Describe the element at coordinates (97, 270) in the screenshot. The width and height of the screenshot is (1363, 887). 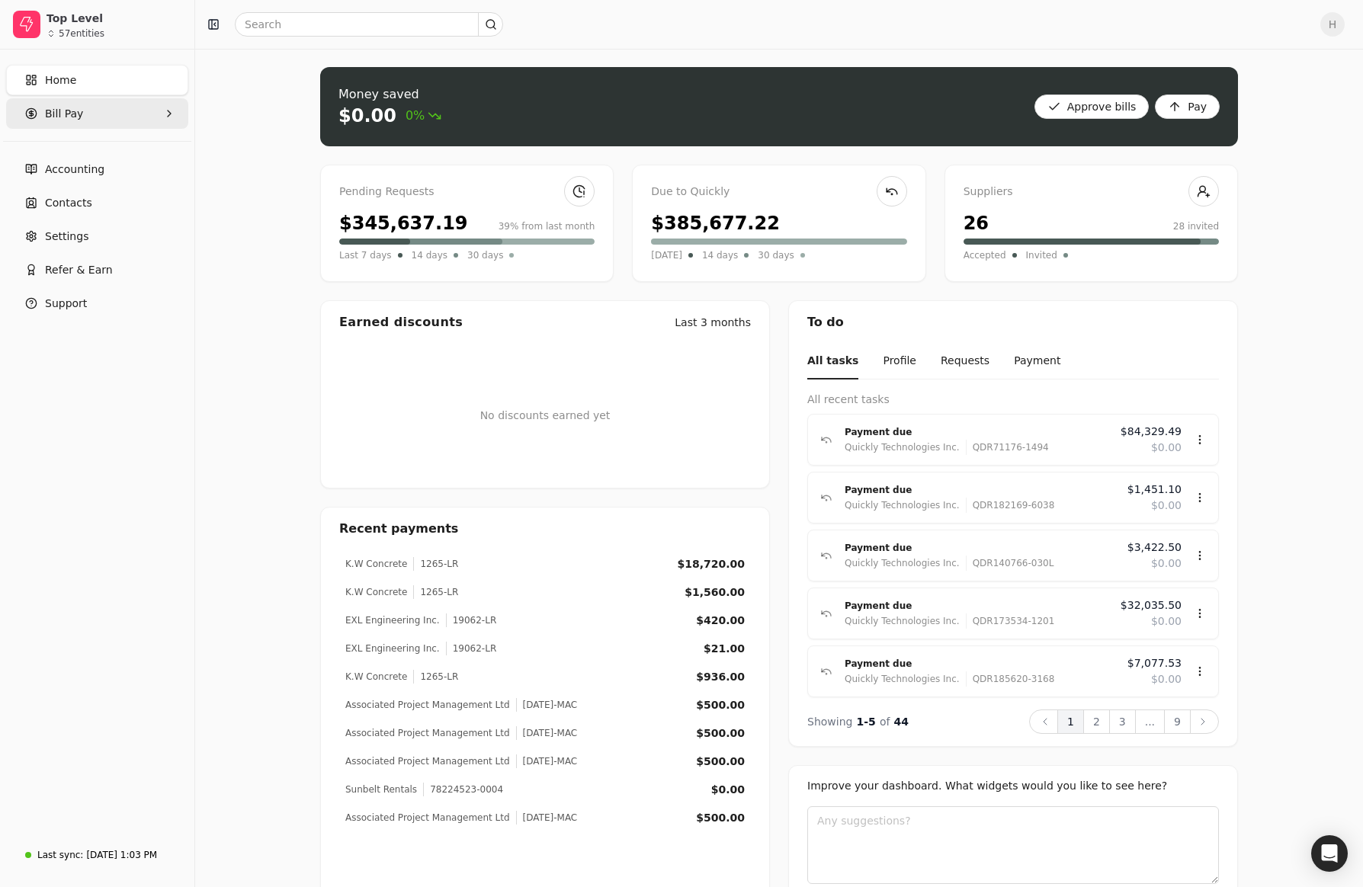
I see `button: Refer & Earn` at that location.